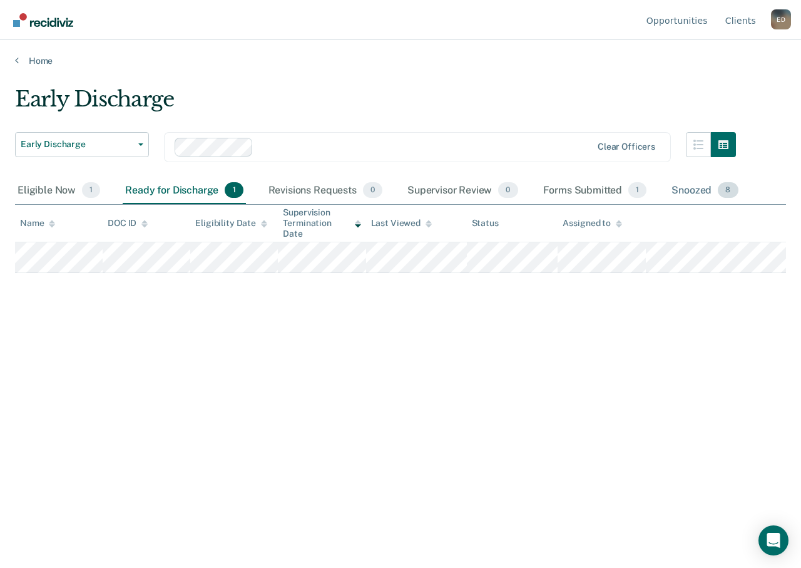  I want to click on img: Recidiviz, so click(43, 20).